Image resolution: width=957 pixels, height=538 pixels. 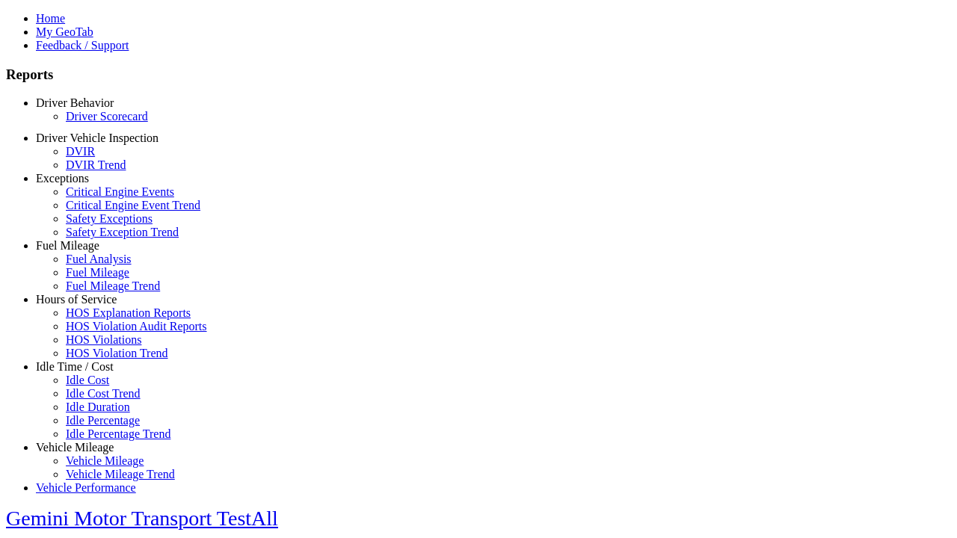 What do you see at coordinates (478, 75) in the screenshot?
I see `h3: Reports` at bounding box center [478, 75].